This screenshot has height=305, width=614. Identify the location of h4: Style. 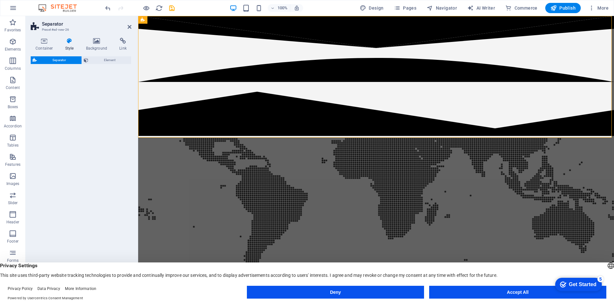
(71, 44).